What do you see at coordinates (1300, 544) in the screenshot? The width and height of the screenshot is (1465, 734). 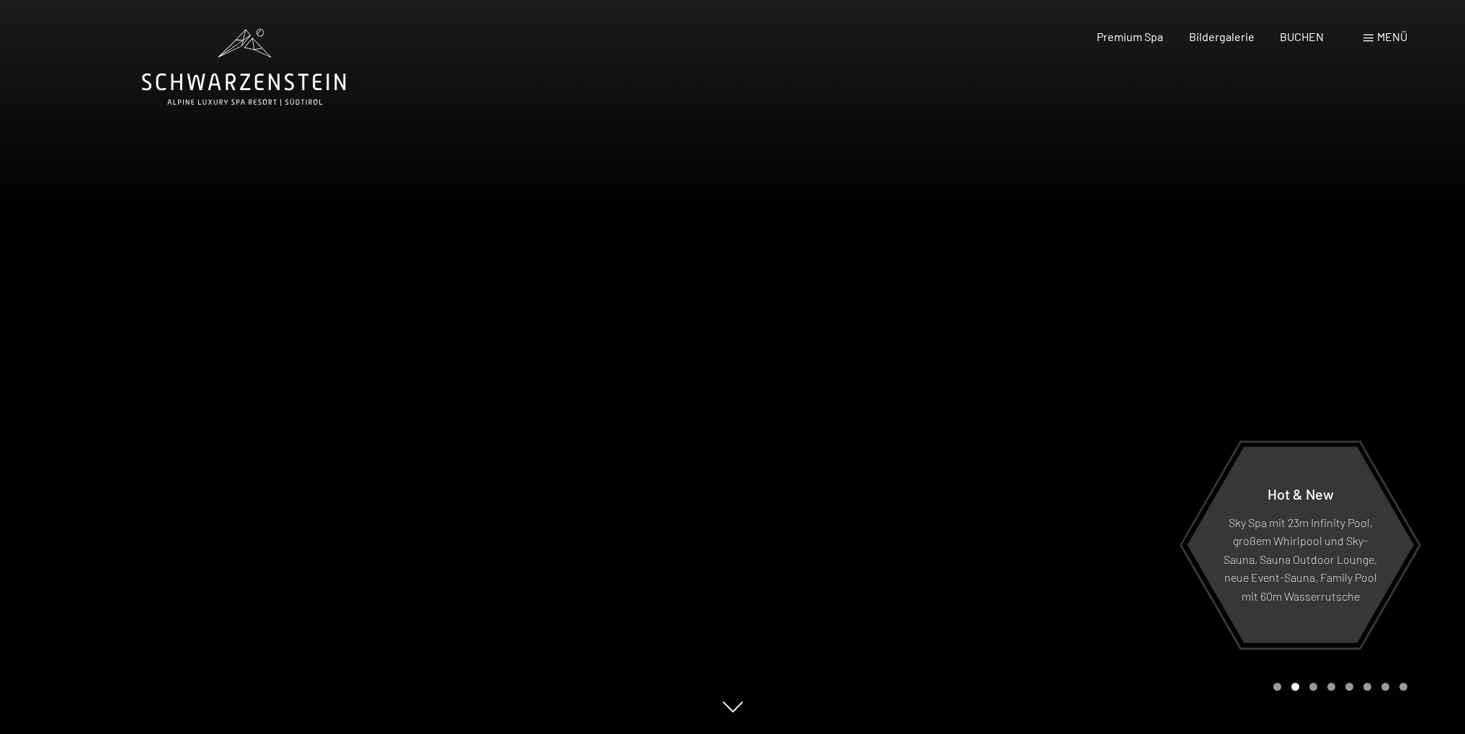 I see `a: Hot & New Sky Spa mit 23m Infinity Pool, großem Whirlpool und Sky-Sauna, Sauna Outdoor Lounge, ne...` at bounding box center [1300, 544].